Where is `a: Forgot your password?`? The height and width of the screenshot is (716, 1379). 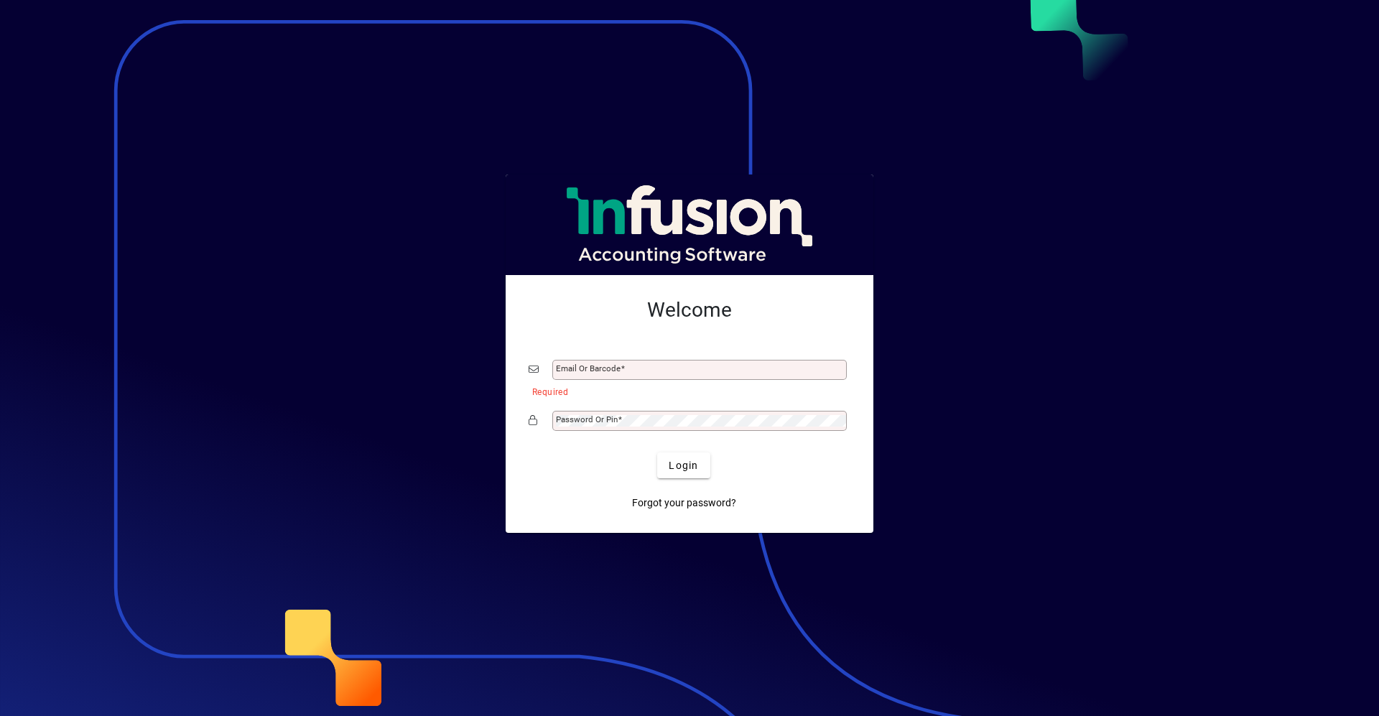
a: Forgot your password? is located at coordinates (684, 503).